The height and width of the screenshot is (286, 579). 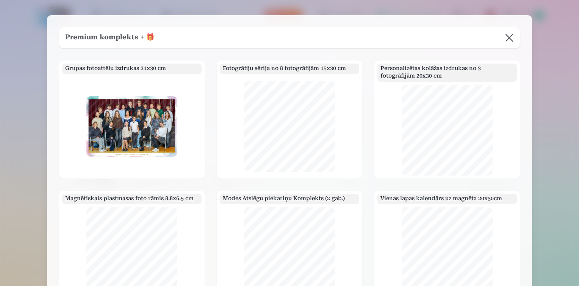 I want to click on h5: Magnētiskais plastmasas foto rāmis 8.8x6.5 cm, so click(x=132, y=199).